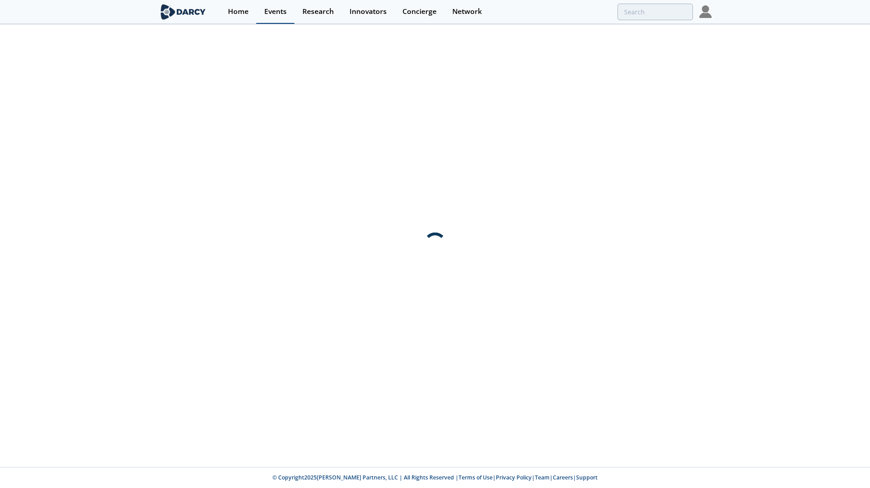  I want to click on a: Privacy Policy, so click(514, 477).